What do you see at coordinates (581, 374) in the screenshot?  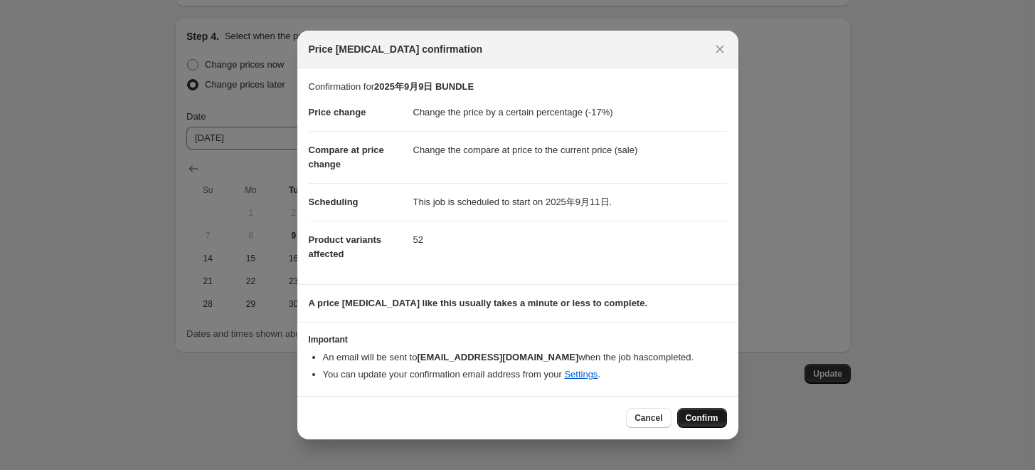 I see `a: Settings` at bounding box center [581, 374].